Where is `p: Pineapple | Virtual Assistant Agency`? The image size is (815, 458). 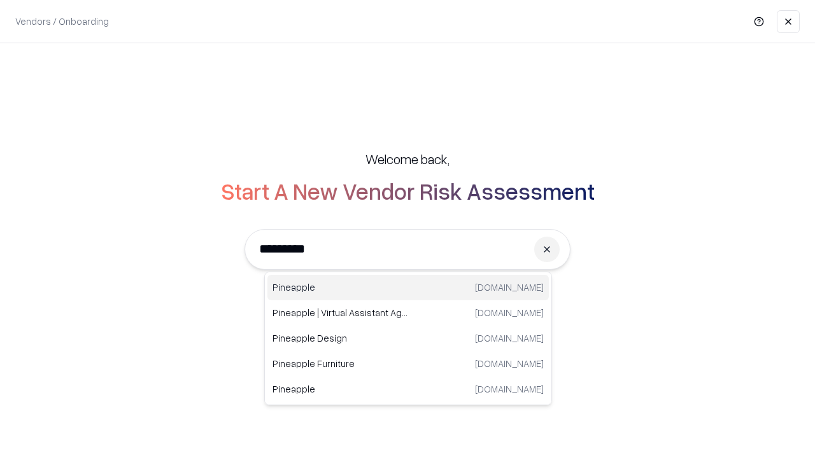 p: Pineapple | Virtual Assistant Agency is located at coordinates (340, 312).